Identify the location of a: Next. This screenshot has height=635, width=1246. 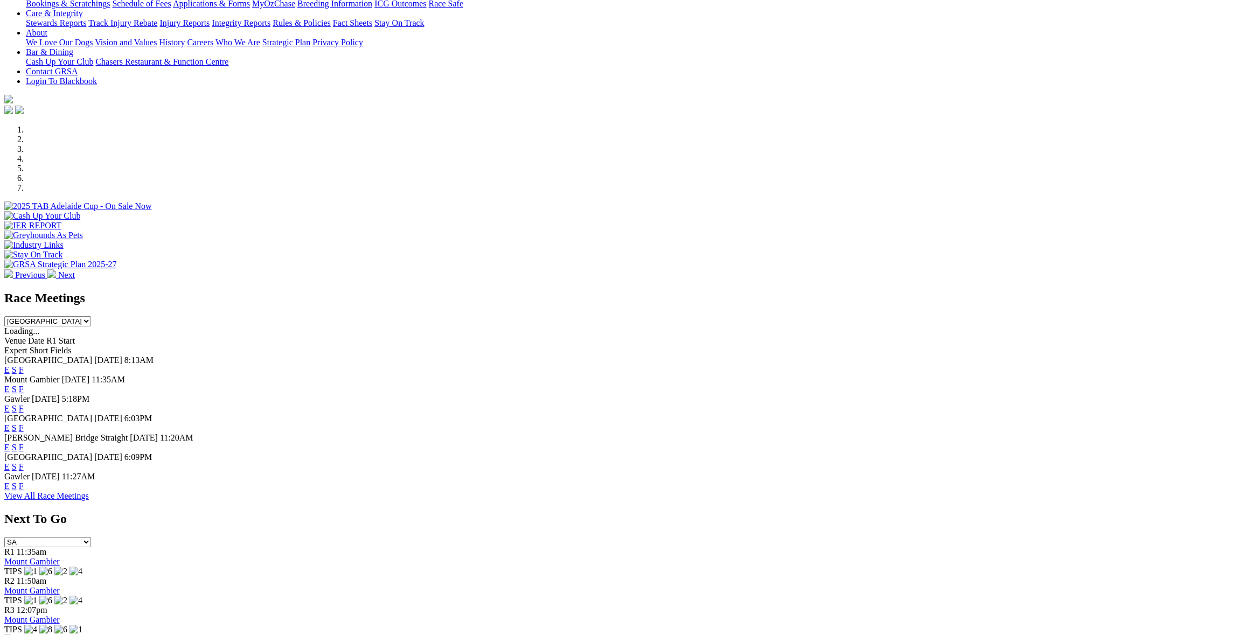
(61, 275).